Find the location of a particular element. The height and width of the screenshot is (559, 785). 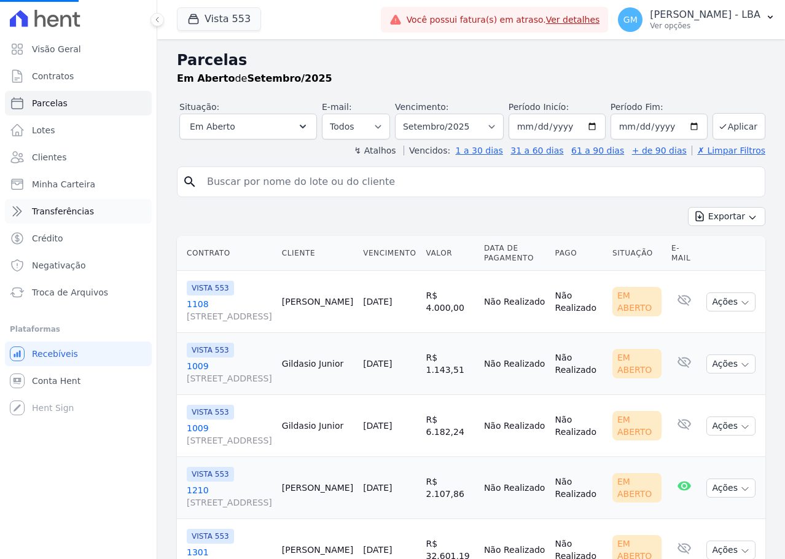

th: Cliente is located at coordinates (318, 253).